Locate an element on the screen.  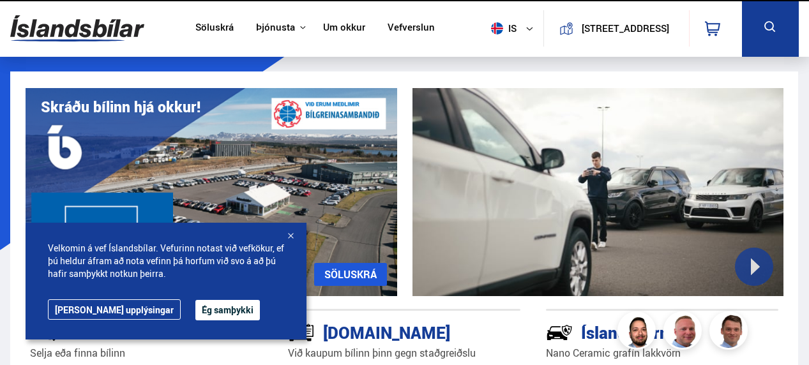
button: is is located at coordinates (514, 28).